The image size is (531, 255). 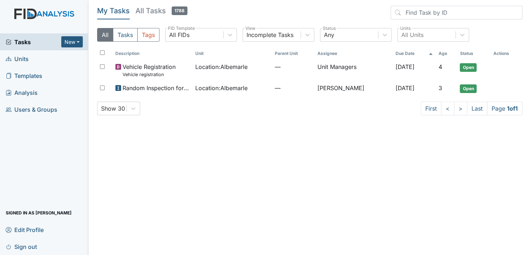 What do you see at coordinates (149, 74) in the screenshot?
I see `small: Vehicle registration` at bounding box center [149, 74].